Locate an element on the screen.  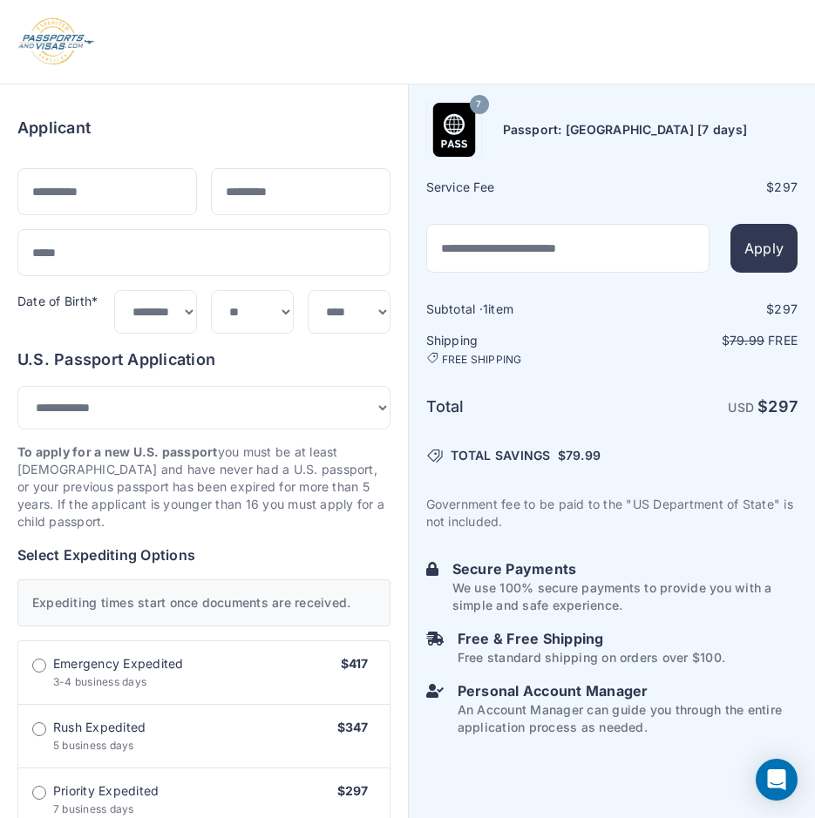
span: 7 is located at coordinates (478, 105).